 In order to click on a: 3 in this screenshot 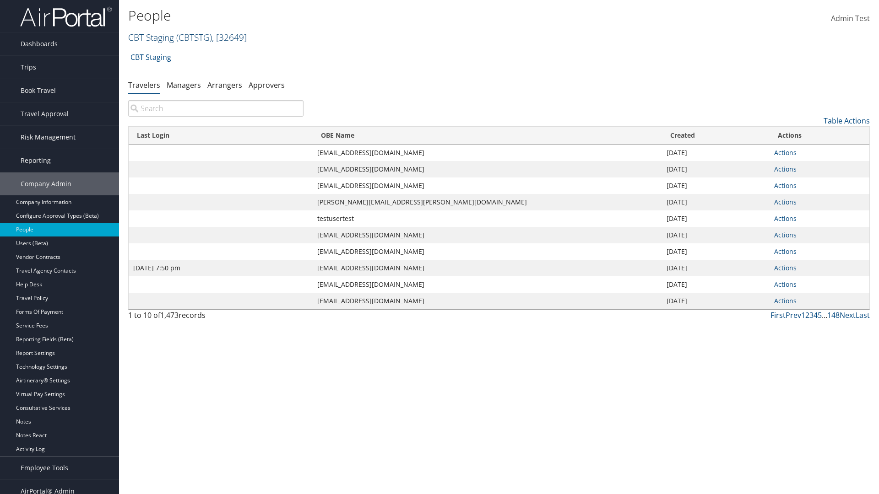, I will do `click(811, 315)`.